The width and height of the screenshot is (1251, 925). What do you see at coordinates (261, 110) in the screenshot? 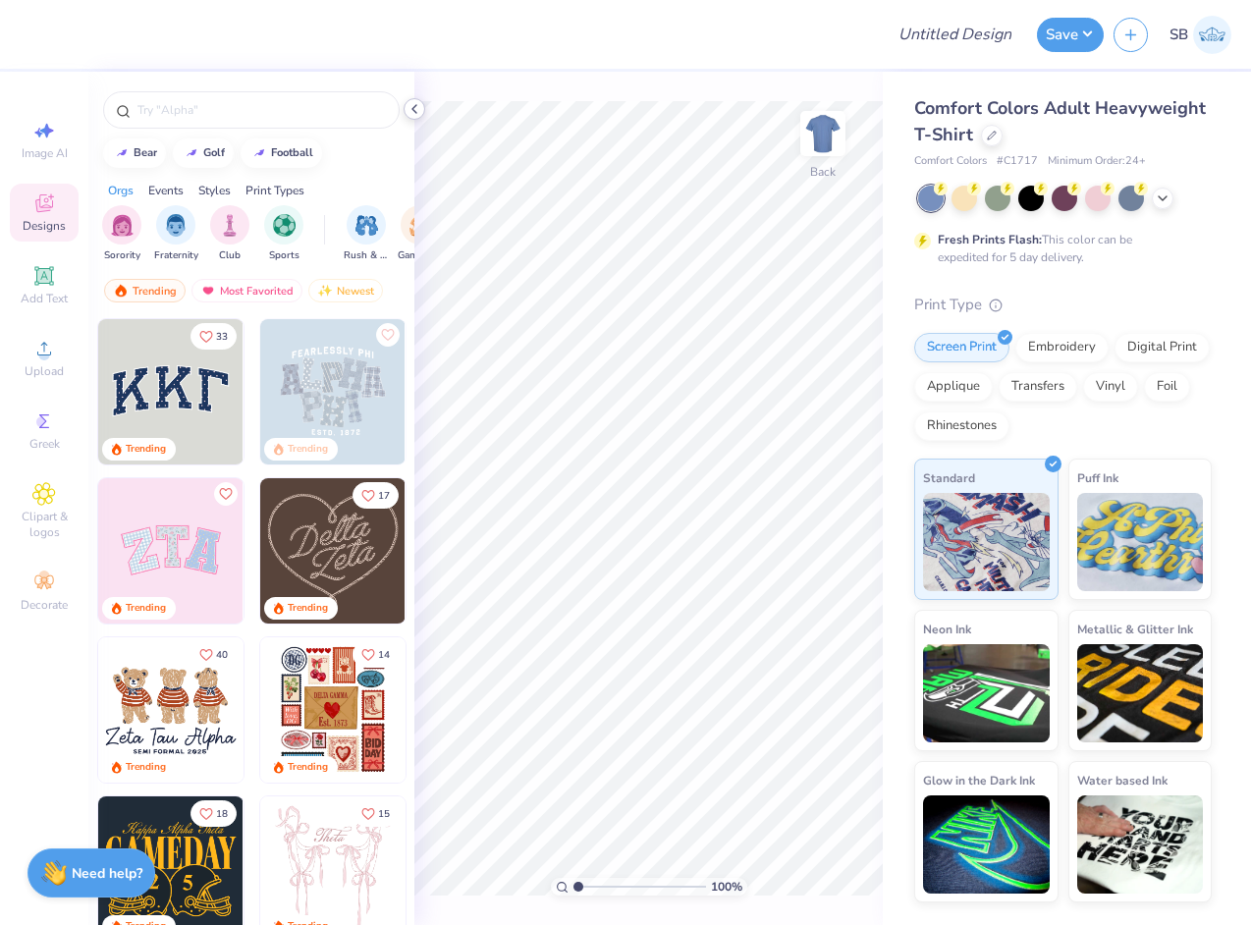
I see `input: Try "Alpha"` at bounding box center [261, 110].